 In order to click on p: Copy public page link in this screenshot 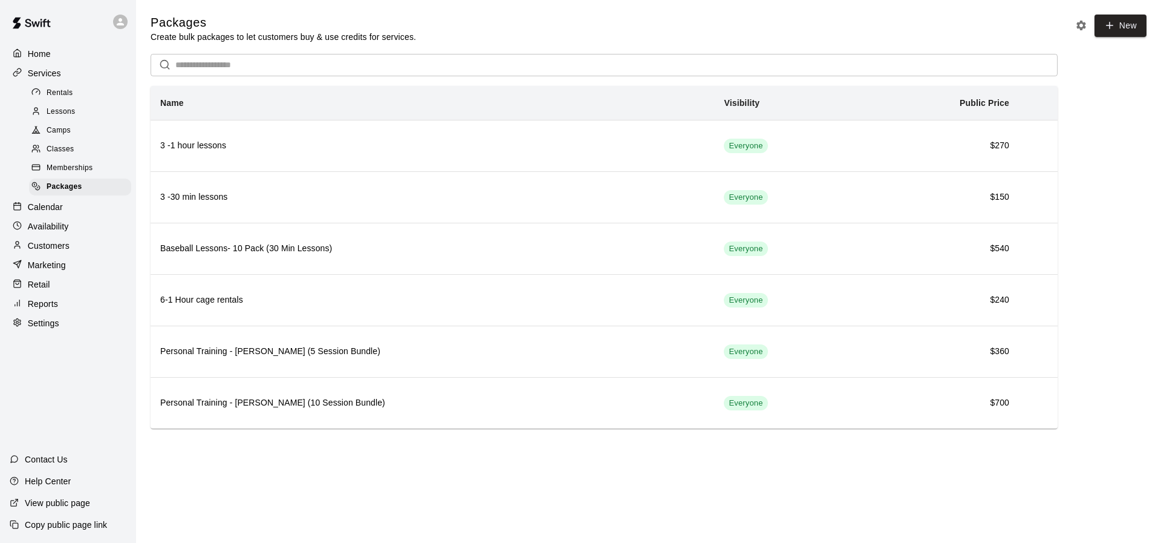, I will do `click(66, 524)`.